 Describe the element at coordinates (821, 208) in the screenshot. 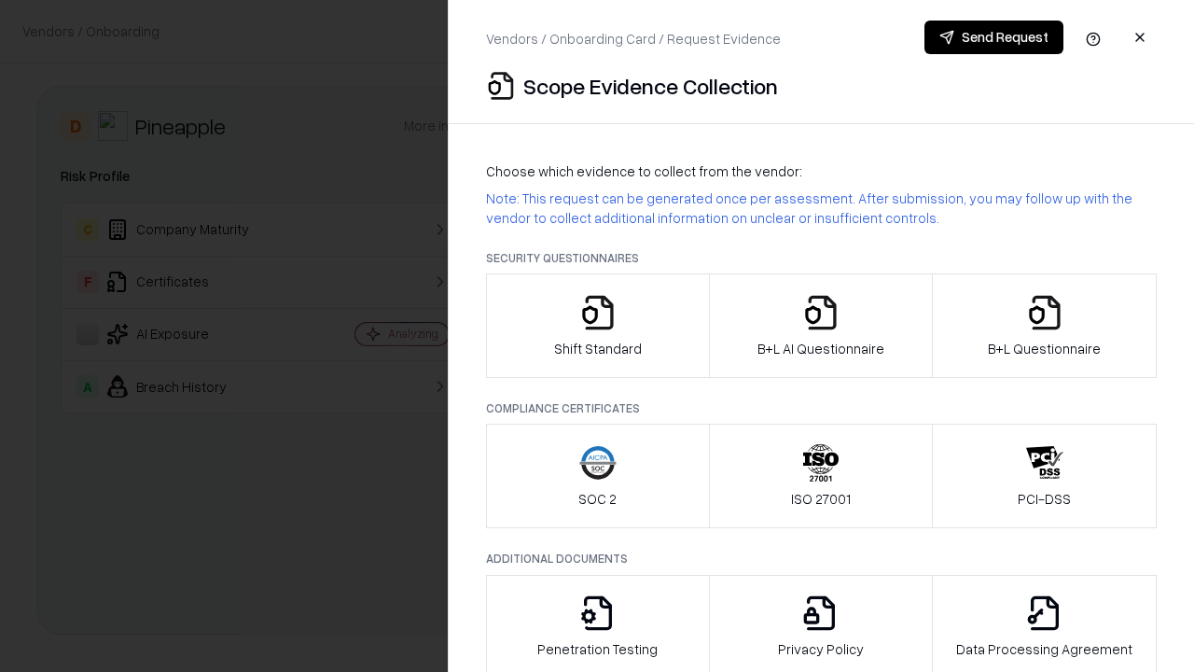

I see `p: Note: This request can be generated once per assessment. After submission, you may follow up with...` at that location.